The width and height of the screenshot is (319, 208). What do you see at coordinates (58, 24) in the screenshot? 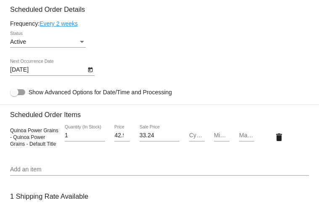
I see `a: Every 2 weeks` at bounding box center [58, 24].